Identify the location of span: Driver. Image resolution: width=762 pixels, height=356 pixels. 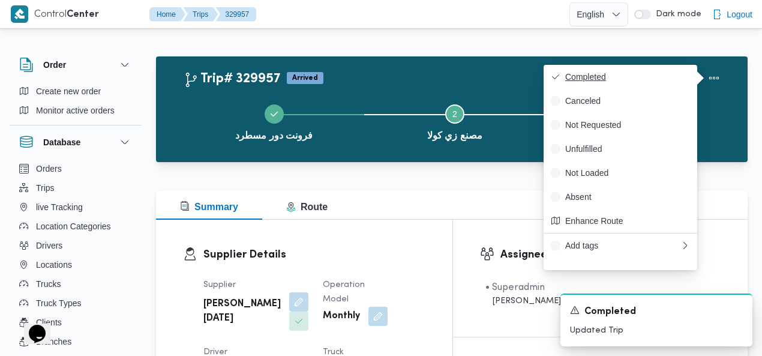
(215, 352).